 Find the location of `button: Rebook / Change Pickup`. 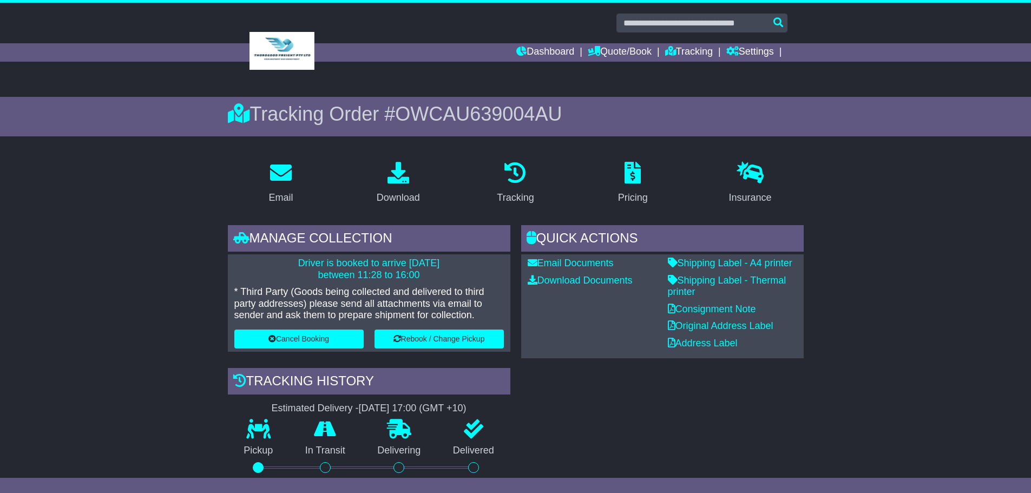

button: Rebook / Change Pickup is located at coordinates (439, 339).